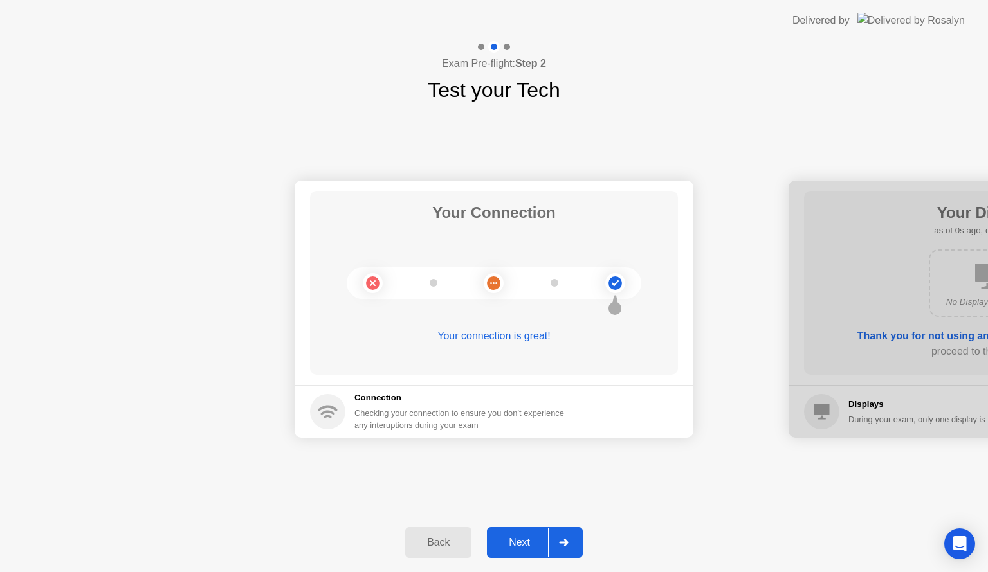 The width and height of the screenshot is (988, 572). What do you see at coordinates (531, 63) in the screenshot?
I see `b: Step 2` at bounding box center [531, 63].